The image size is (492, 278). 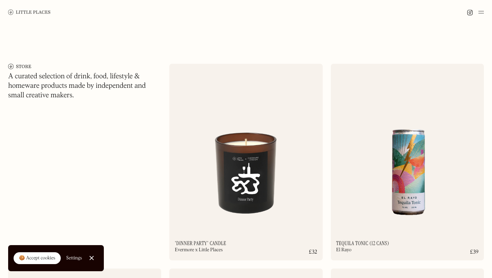 I want to click on div: 🍪 Accept cookies, so click(x=37, y=259).